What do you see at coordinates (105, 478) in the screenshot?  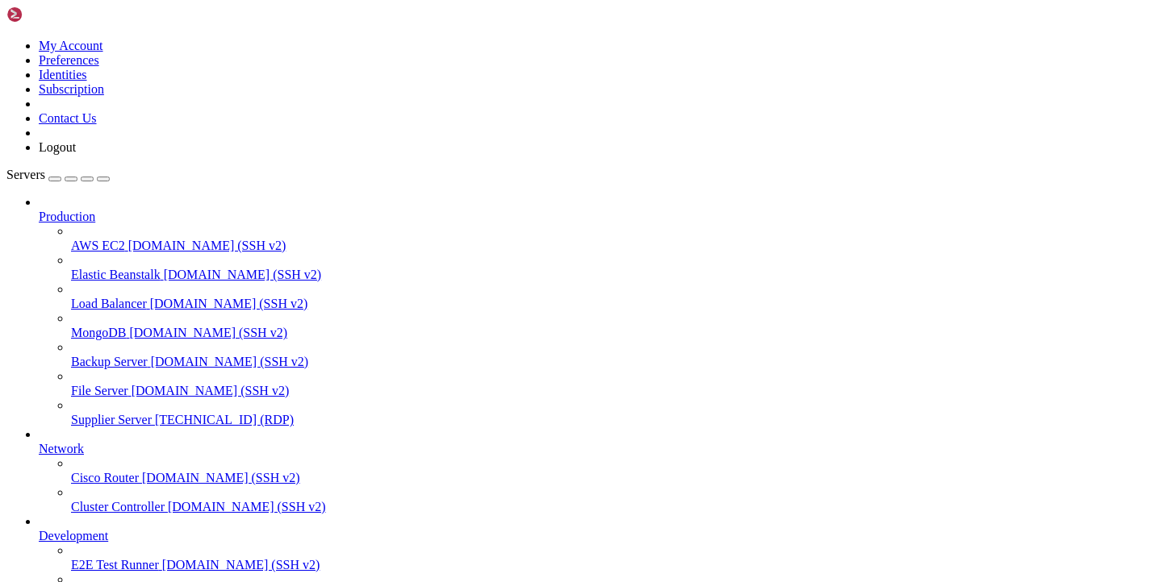 I see `span: Cisco Router` at bounding box center [105, 478].